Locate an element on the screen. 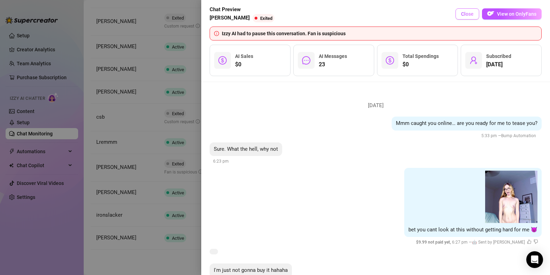 The height and width of the screenshot is (275, 550). span: info-circle is located at coordinates (217, 33).